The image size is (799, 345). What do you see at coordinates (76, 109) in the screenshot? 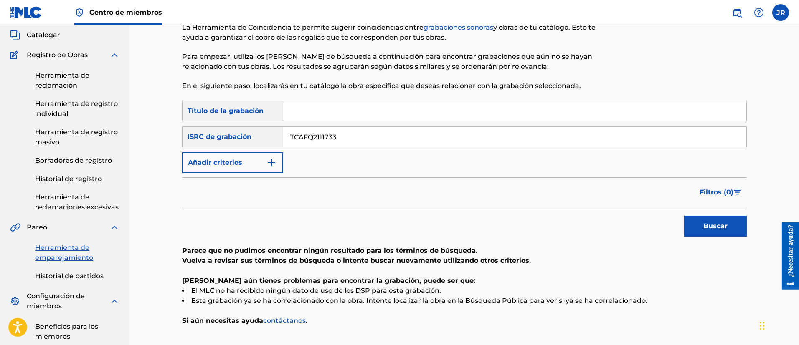
I see `font: Herramienta de registro individual` at bounding box center [76, 109].